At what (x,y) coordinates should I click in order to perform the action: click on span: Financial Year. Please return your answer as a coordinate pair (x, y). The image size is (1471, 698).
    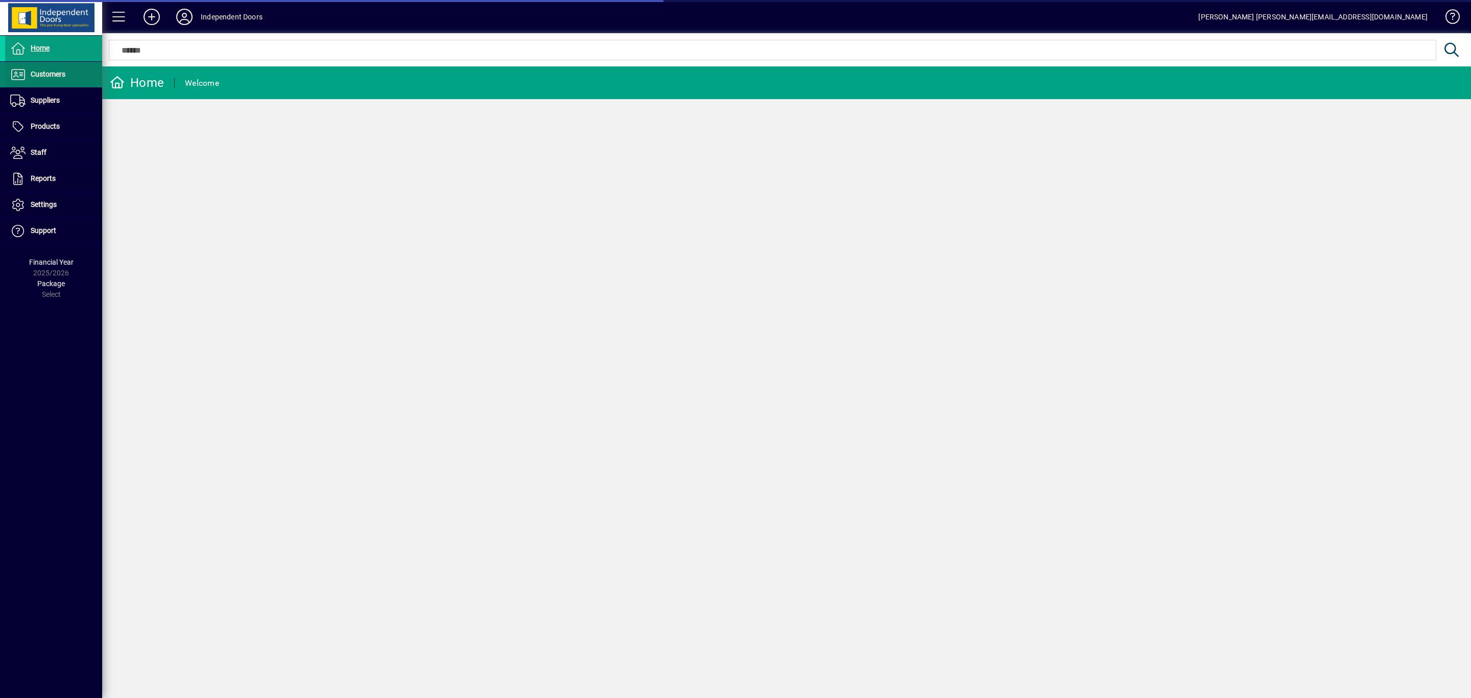
    Looking at the image, I should click on (51, 262).